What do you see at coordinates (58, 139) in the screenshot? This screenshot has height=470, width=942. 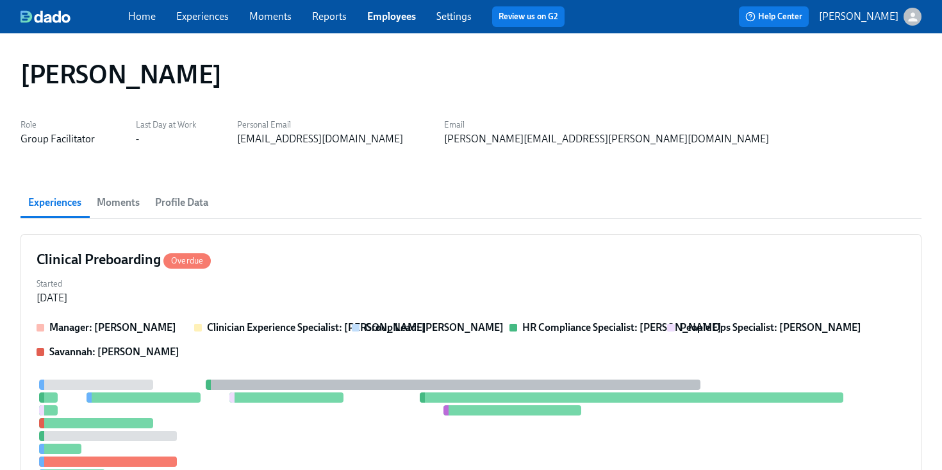 I see `div: Group Facilitator` at bounding box center [58, 139].